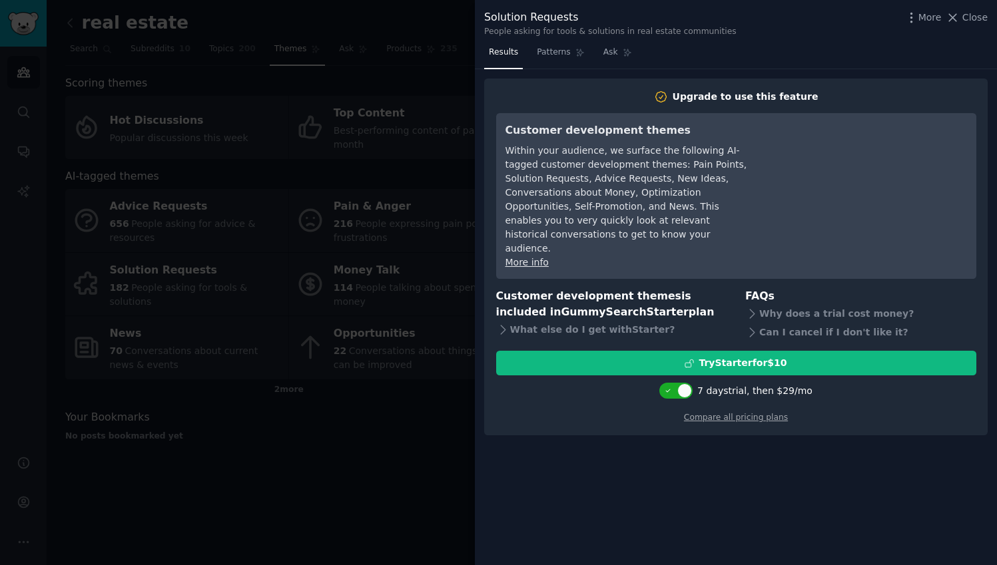 This screenshot has width=997, height=565. Describe the element at coordinates (610, 17) in the screenshot. I see `div: Solution Requests` at that location.